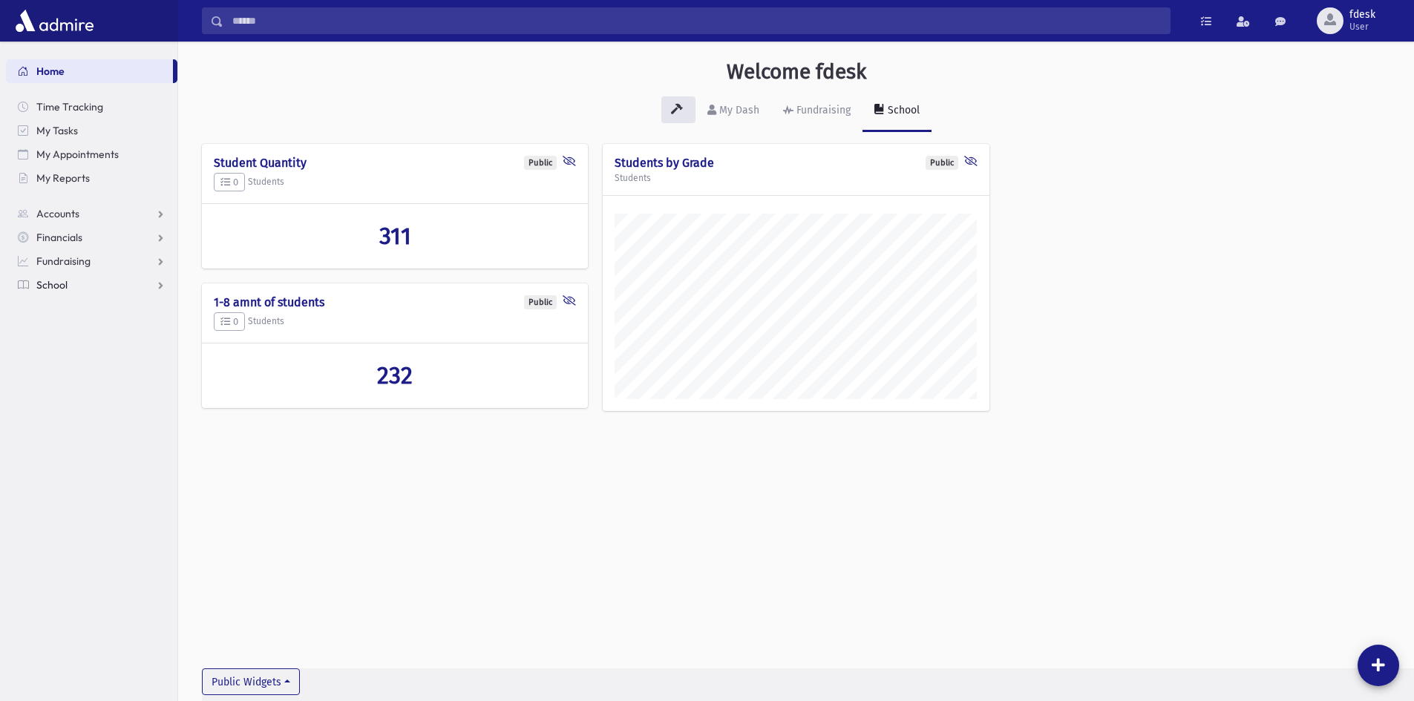  What do you see at coordinates (77, 154) in the screenshot?
I see `span: My Appointments` at bounding box center [77, 154].